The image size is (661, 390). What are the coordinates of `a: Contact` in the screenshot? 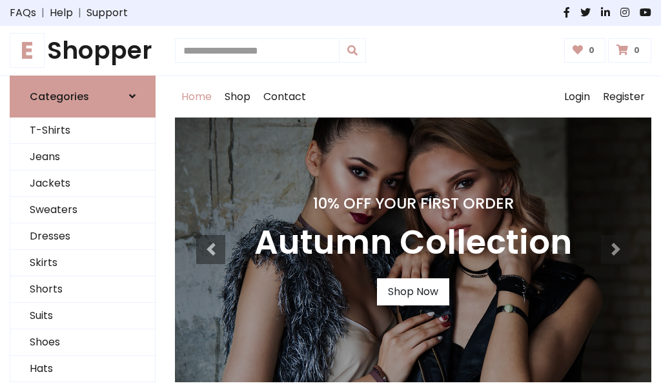 It's located at (285, 97).